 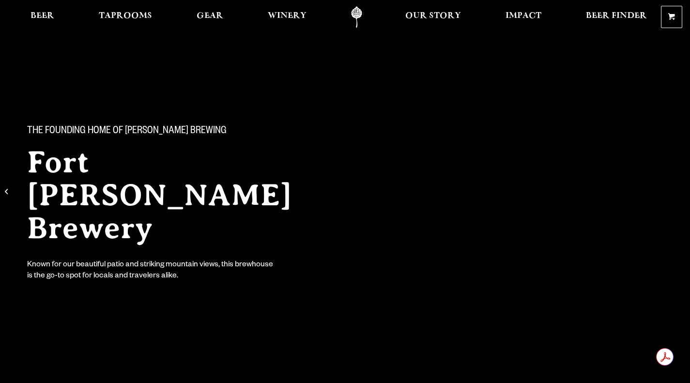 What do you see at coordinates (287, 16) in the screenshot?
I see `span: Winery` at bounding box center [287, 16].